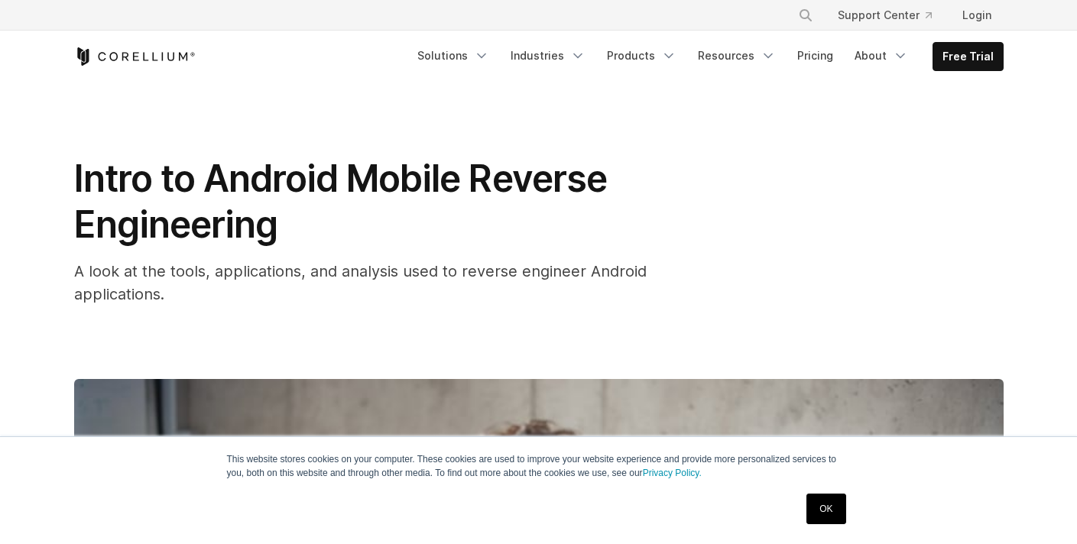 The width and height of the screenshot is (1077, 544). What do you see at coordinates (340, 201) in the screenshot?
I see `span: Intro to Android Mobile Reverse Engineering` at bounding box center [340, 201].